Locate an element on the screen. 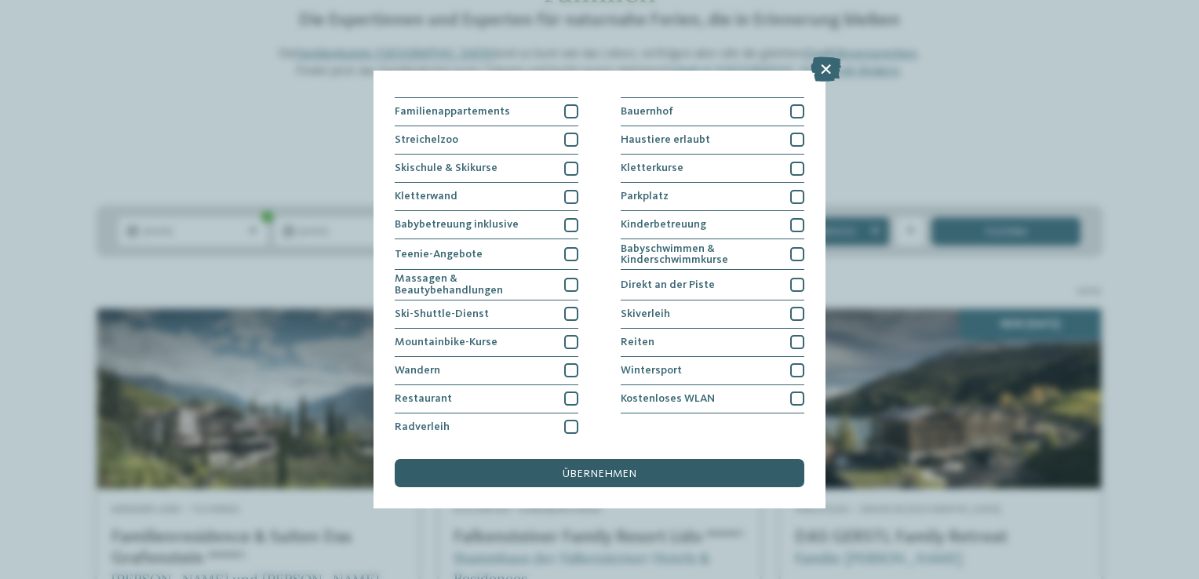 This screenshot has width=1199, height=579. span: Skiverleih is located at coordinates (645, 314).